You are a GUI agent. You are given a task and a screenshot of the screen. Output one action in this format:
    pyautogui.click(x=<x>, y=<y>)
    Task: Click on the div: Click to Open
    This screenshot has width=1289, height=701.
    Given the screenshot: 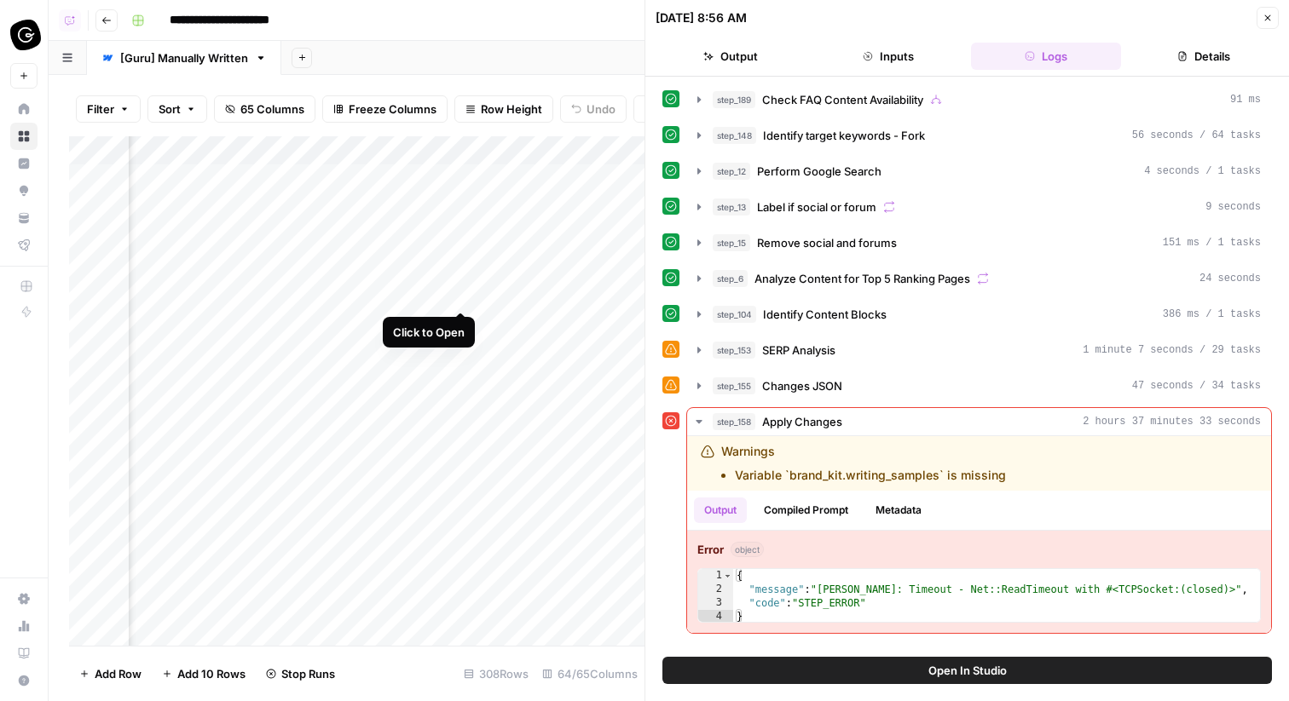 What is the action you would take?
    pyautogui.click(x=429, y=332)
    